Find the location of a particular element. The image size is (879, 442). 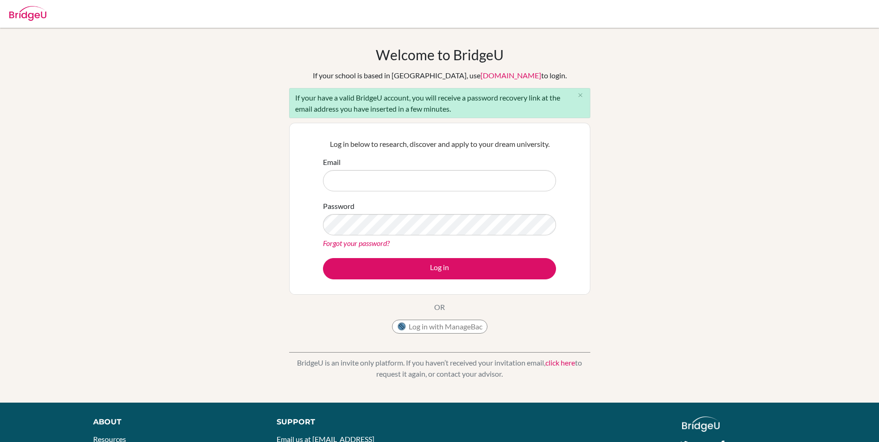

label: Password is located at coordinates (339, 206).